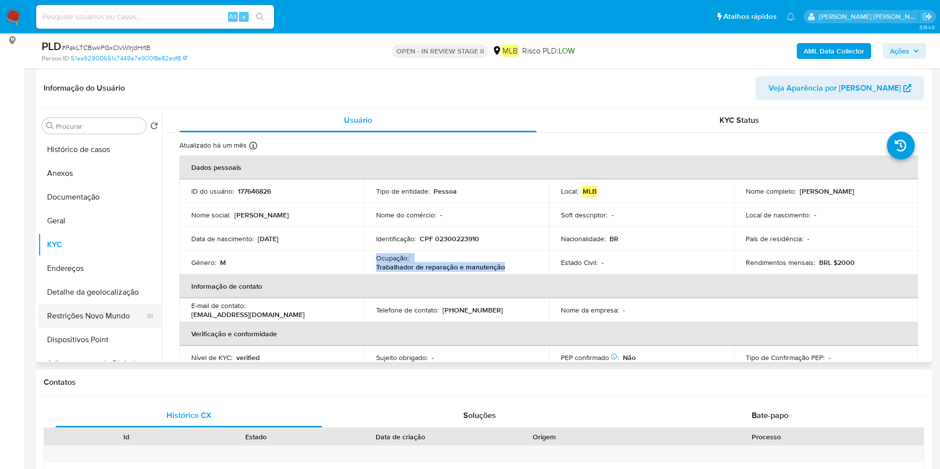 This screenshot has width=940, height=469. I want to click on p: Identificação :, so click(396, 239).